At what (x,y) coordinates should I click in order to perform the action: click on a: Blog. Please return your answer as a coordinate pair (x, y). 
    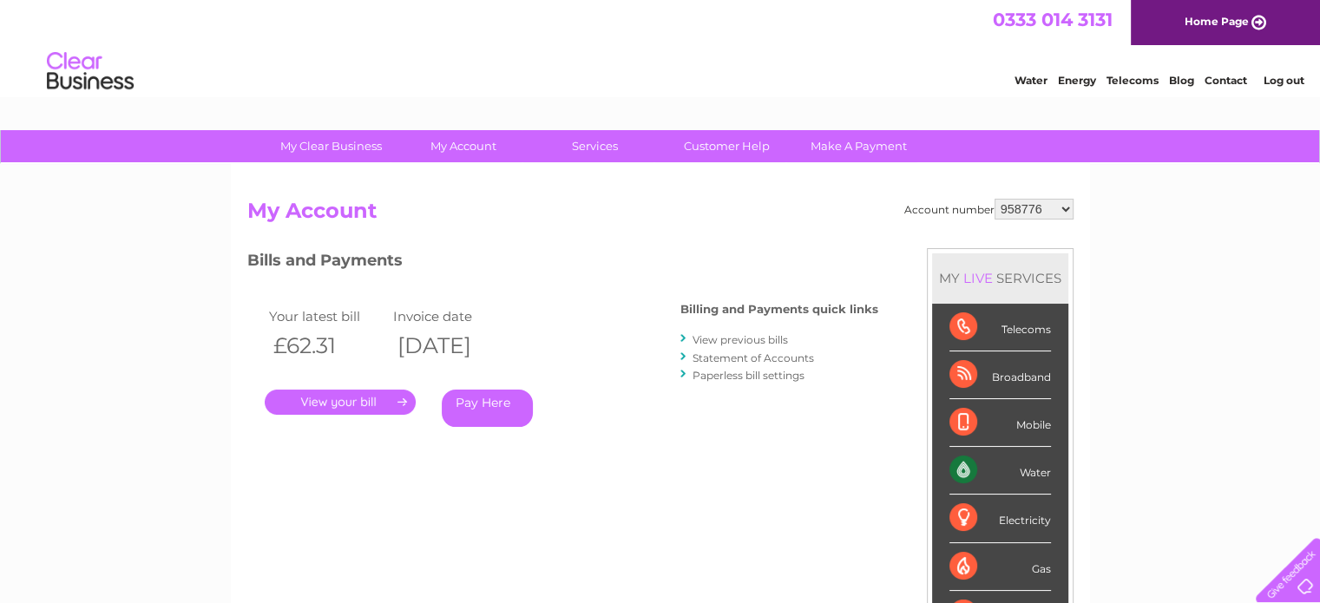
    Looking at the image, I should click on (1181, 80).